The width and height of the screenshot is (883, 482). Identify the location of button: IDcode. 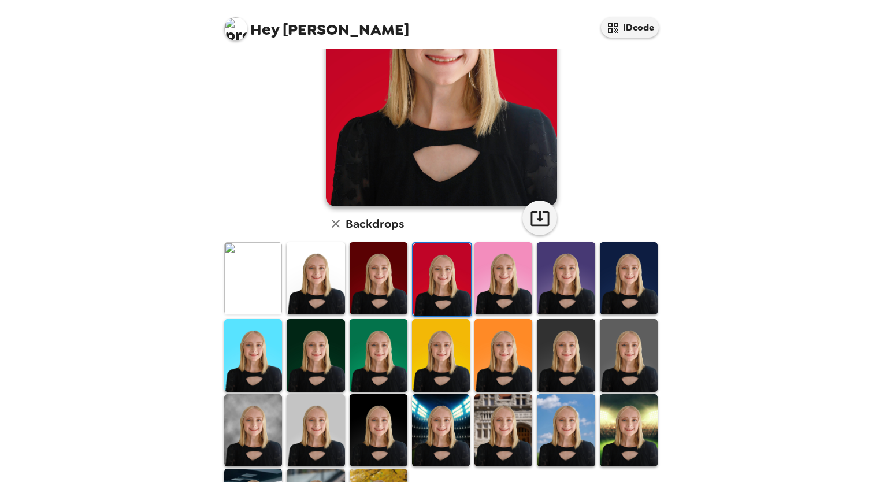
(630, 27).